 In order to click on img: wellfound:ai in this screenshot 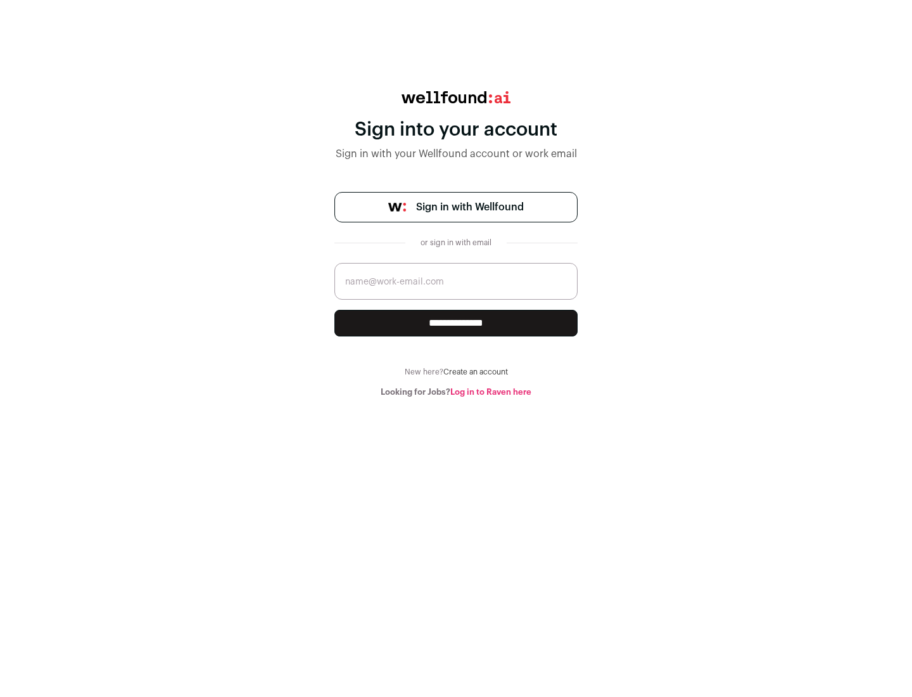, I will do `click(456, 97)`.